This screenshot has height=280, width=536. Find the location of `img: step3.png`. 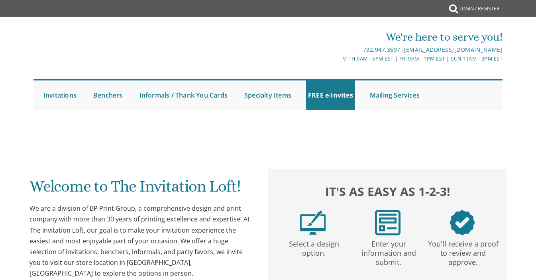

img: step3.png is located at coordinates (463, 223).